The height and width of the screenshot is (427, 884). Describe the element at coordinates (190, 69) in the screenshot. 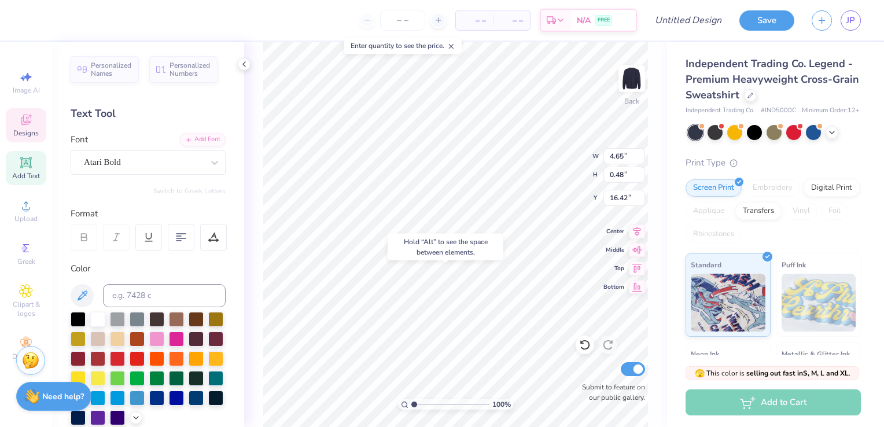

I see `span: Personalized Numbers` at that location.